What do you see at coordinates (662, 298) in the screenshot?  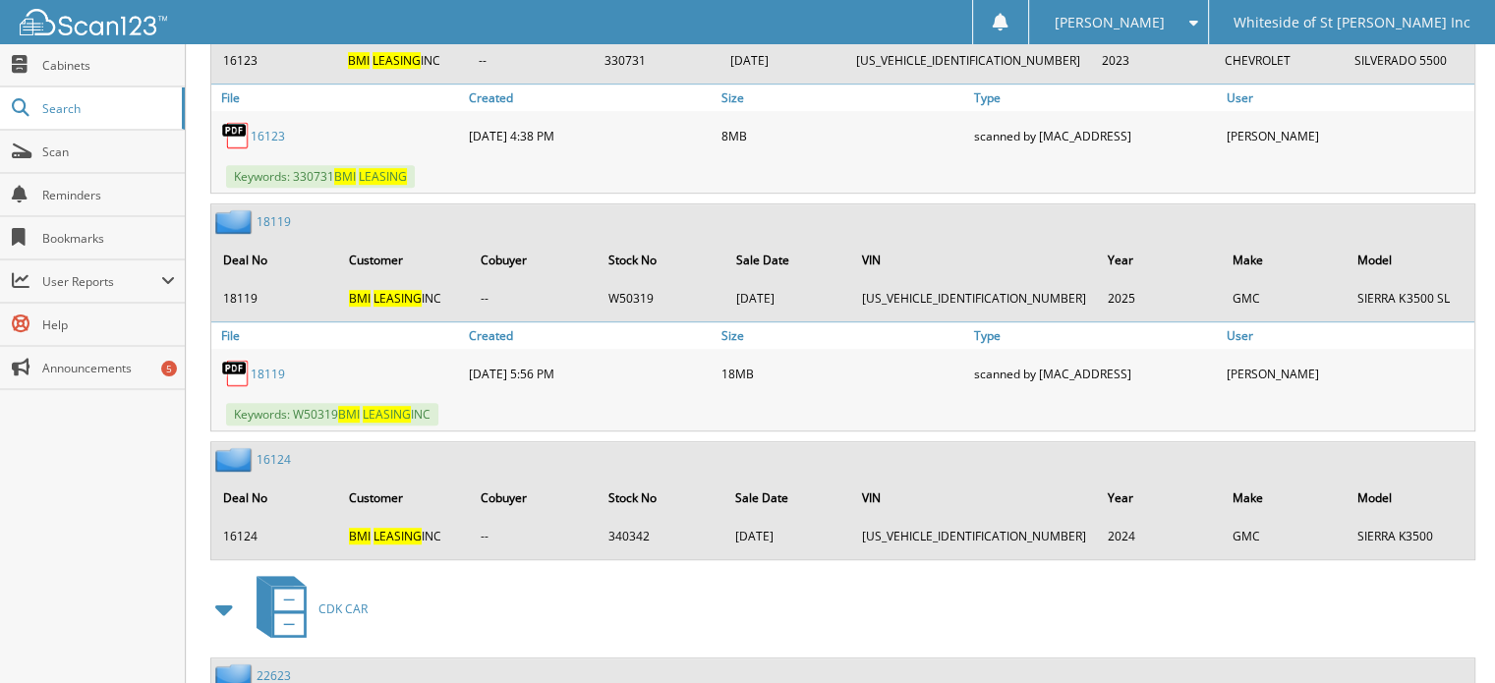 I see `td: W50319` at bounding box center [662, 298].